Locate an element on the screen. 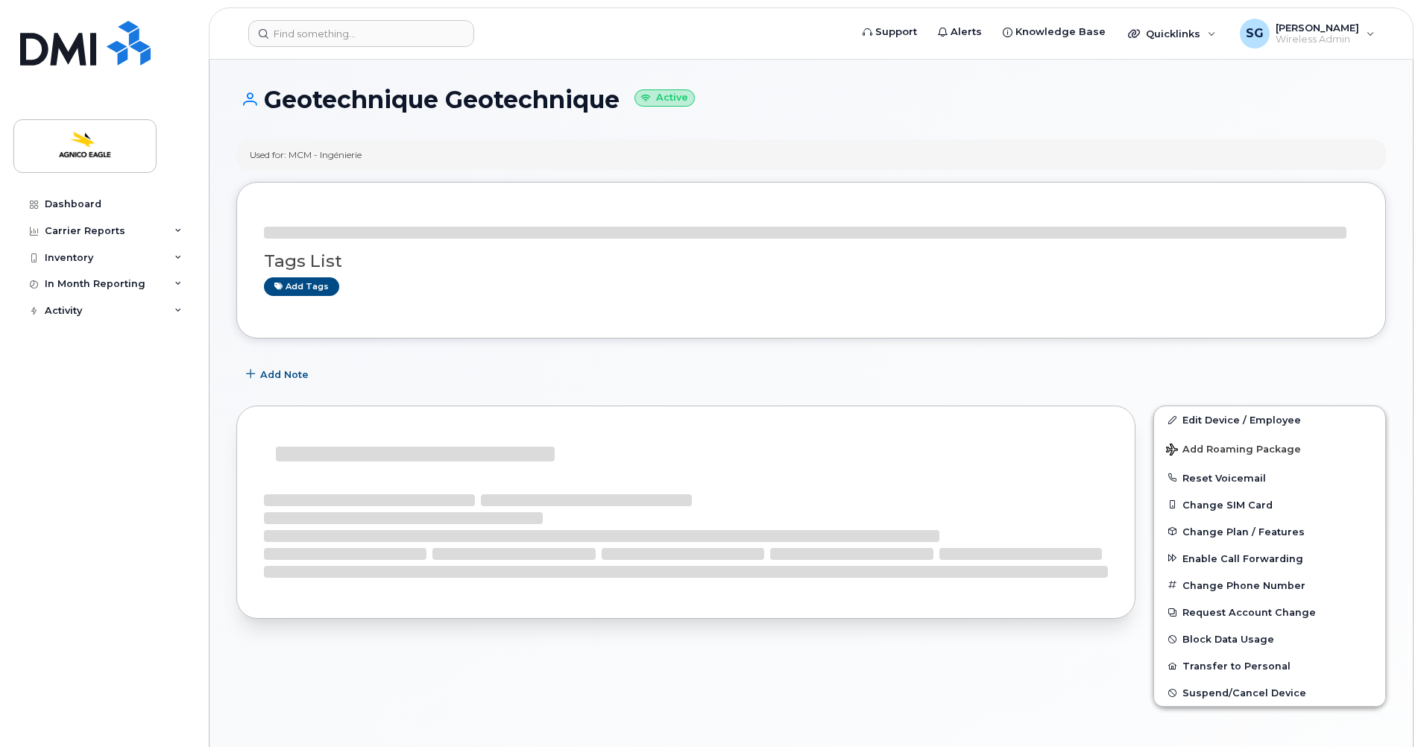 This screenshot has width=1421, height=747. button: Change Phone Number is located at coordinates (1270, 585).